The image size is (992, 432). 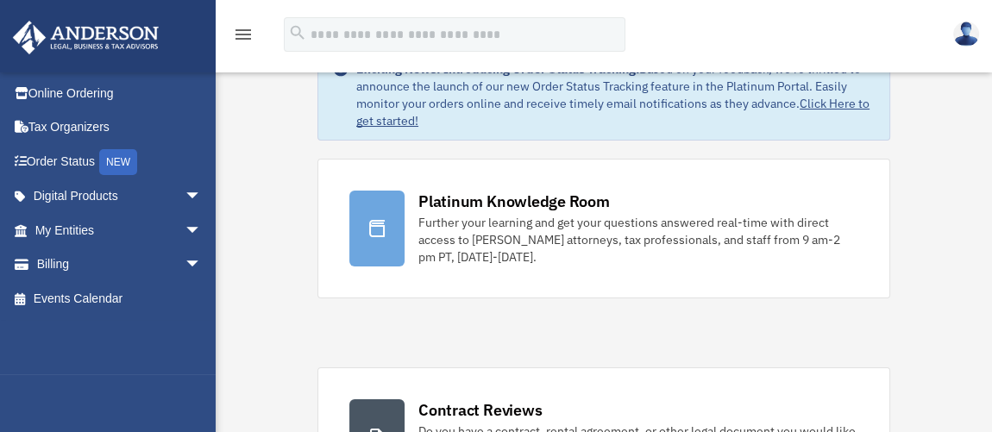 What do you see at coordinates (298, 33) in the screenshot?
I see `i: search` at bounding box center [298, 33].